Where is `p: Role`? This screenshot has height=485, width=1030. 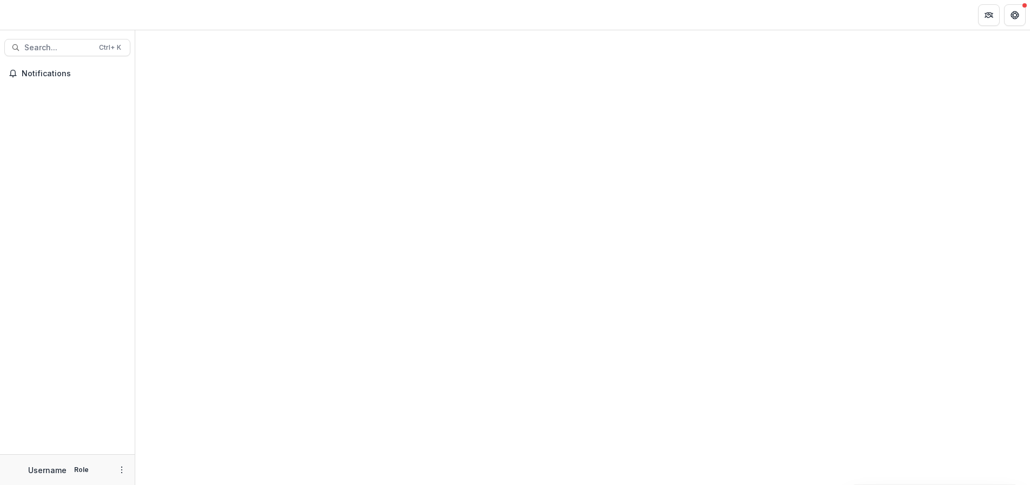
p: Role is located at coordinates (81, 470).